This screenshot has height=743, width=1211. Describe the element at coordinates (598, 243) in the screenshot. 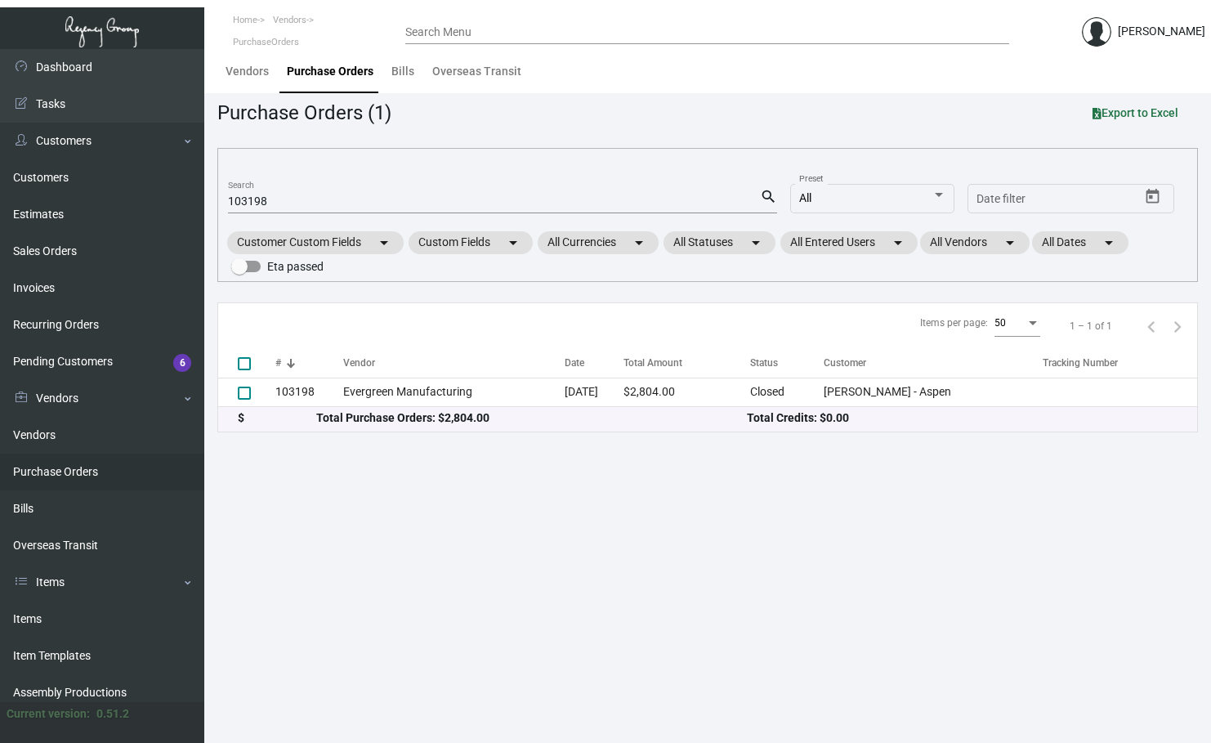

I see `mat-chip: All Currencies` at that location.